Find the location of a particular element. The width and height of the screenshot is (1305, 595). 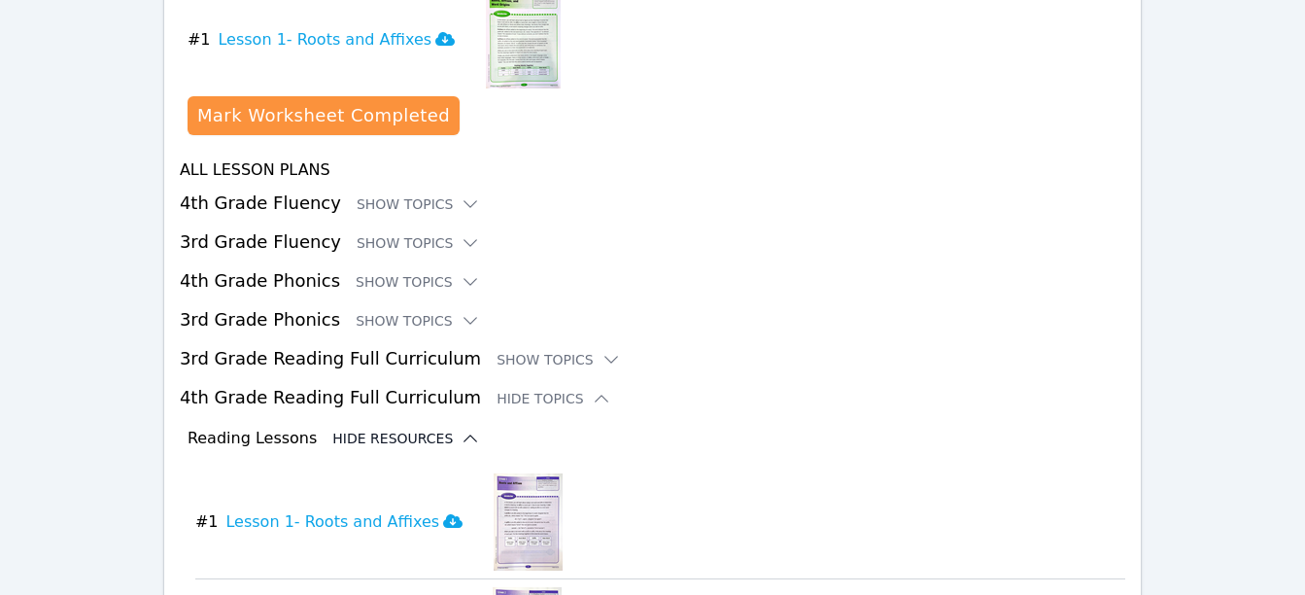

div: Hide Topics is located at coordinates (554, 398).